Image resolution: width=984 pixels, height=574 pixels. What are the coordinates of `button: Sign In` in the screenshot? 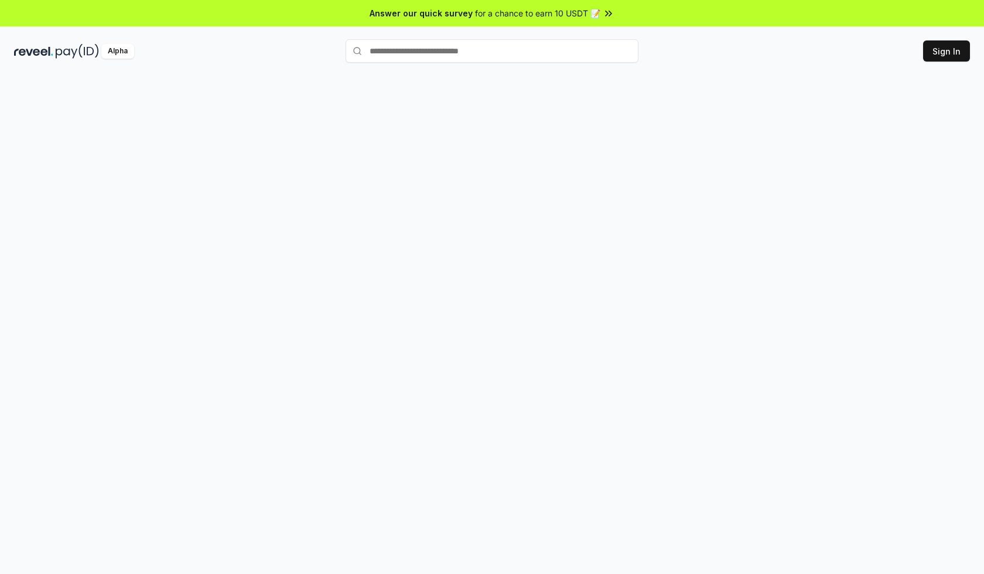 It's located at (947, 51).